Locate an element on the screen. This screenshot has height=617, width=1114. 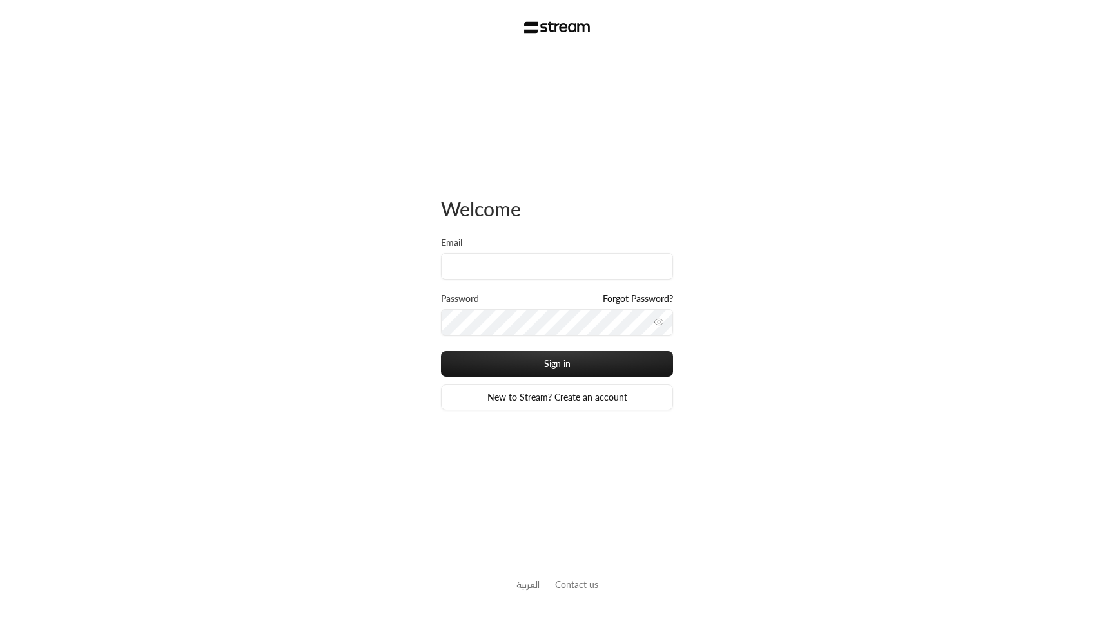
a: العربية is located at coordinates (528, 585).